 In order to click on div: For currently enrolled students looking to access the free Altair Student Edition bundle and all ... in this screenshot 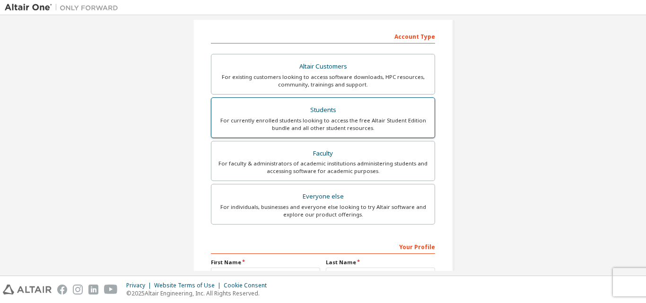, I will do `click(323, 124)`.